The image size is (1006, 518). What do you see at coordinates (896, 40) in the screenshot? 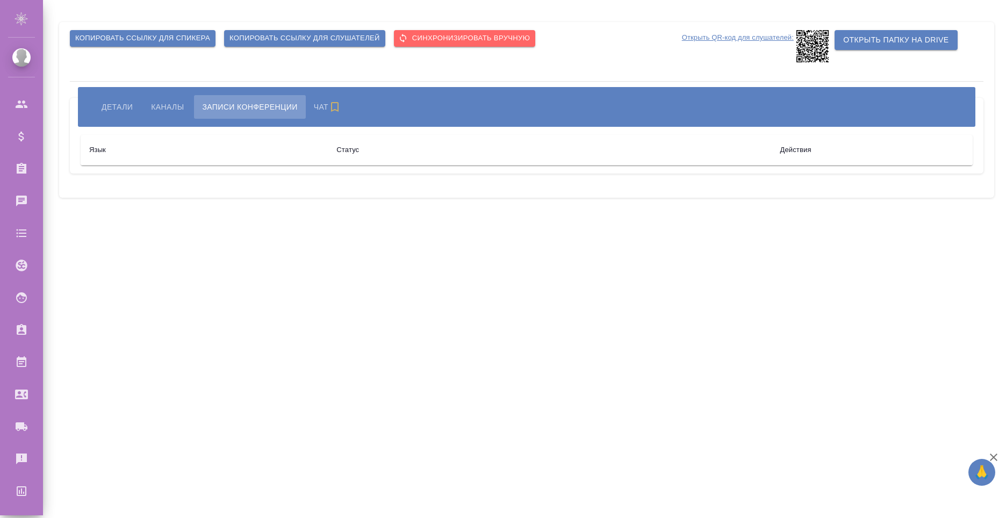
I see `span: Открыть папку на Drive` at bounding box center [896, 40].